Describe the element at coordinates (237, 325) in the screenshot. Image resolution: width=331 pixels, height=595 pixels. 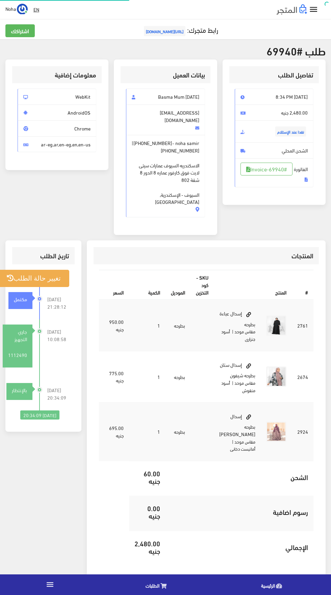
I see `td: إسدال عباءة بطرحه` at that location.